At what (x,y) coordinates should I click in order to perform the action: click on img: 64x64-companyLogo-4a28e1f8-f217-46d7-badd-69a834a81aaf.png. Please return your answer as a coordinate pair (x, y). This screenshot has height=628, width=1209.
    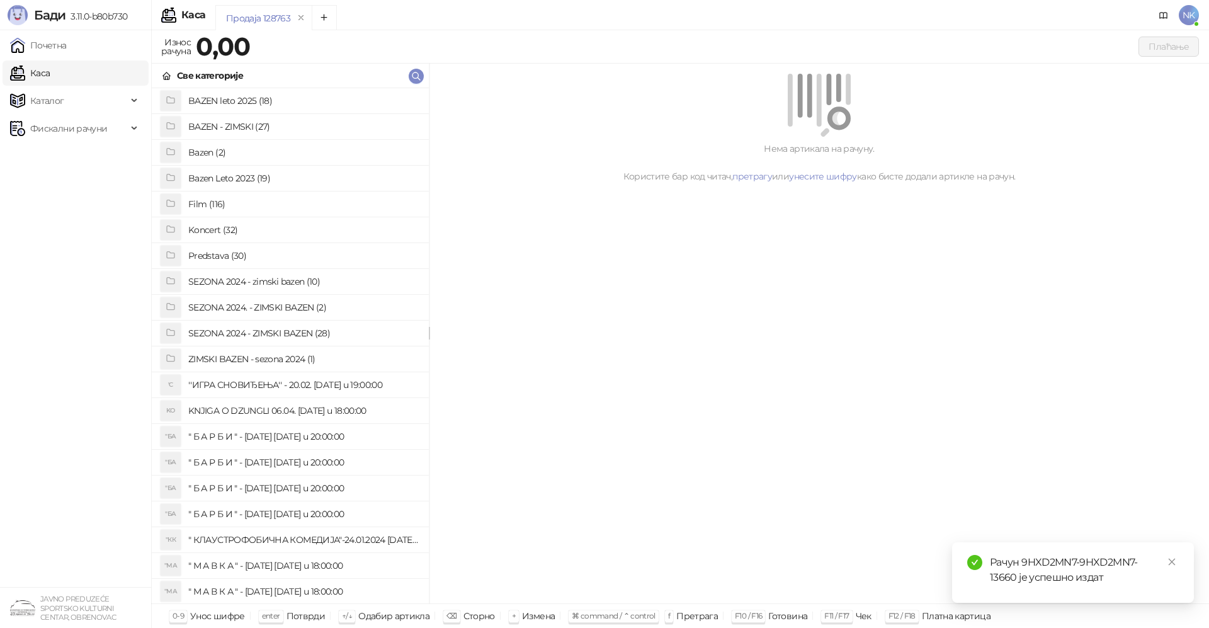
    Looking at the image, I should click on (23, 608).